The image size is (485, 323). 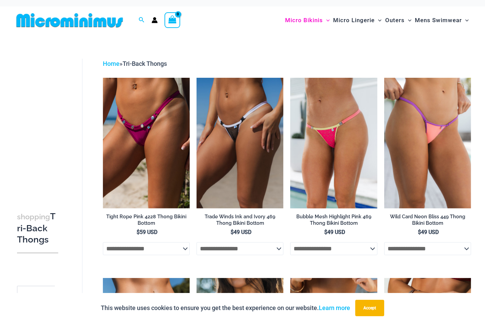 What do you see at coordinates (438, 20) in the screenshot?
I see `span: Mens Swimwear` at bounding box center [438, 20].